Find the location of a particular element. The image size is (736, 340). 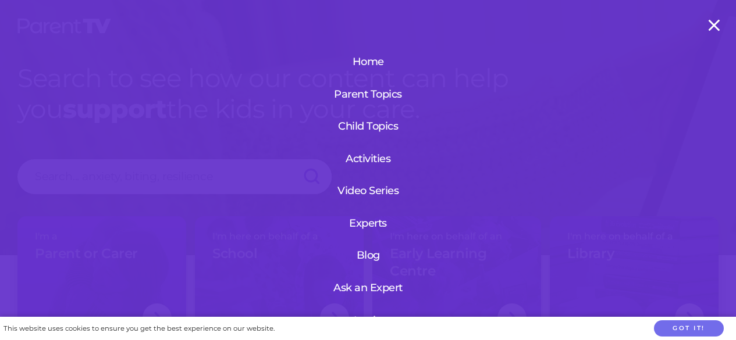

a: Experts is located at coordinates (368, 223).